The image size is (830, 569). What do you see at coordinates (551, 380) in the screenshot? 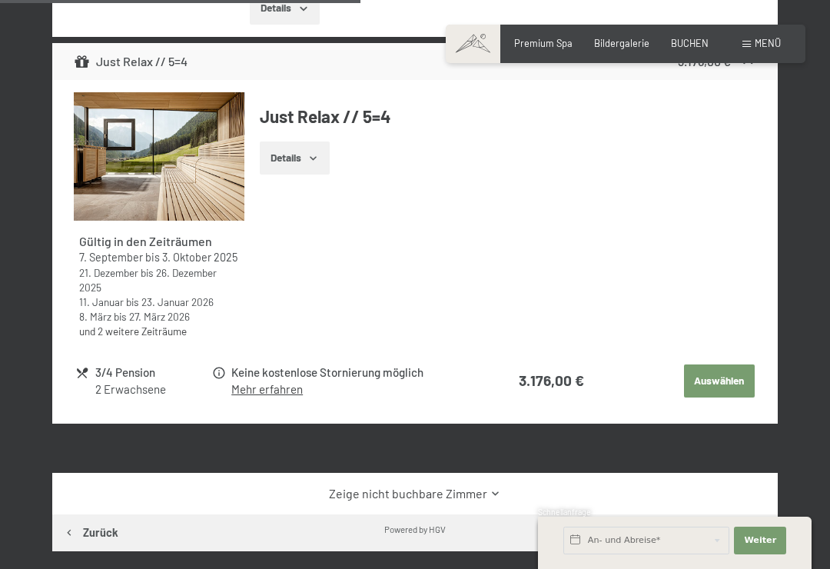
I see `strong: 3.176,00 €` at bounding box center [551, 380].